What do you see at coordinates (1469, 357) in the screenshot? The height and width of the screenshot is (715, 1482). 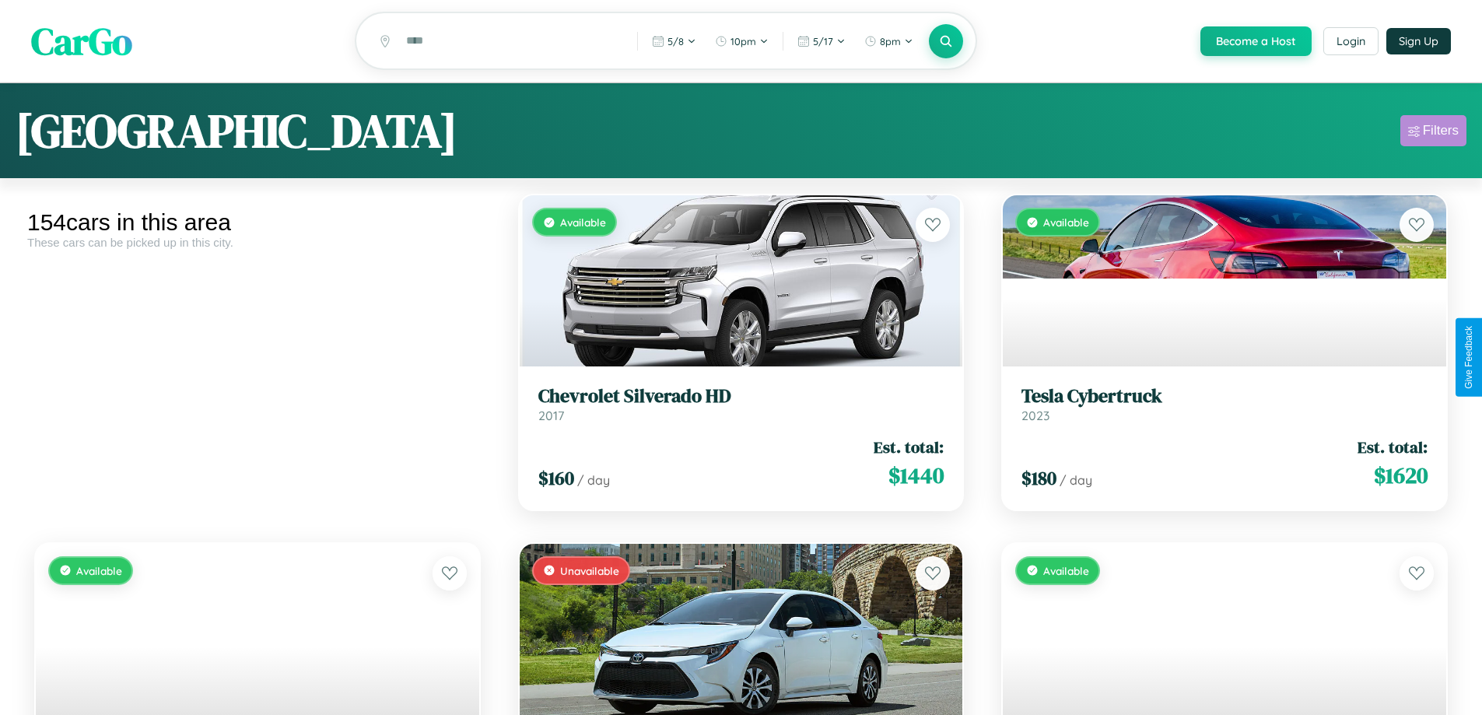 I see `div: Give Feedback` at bounding box center [1469, 357].